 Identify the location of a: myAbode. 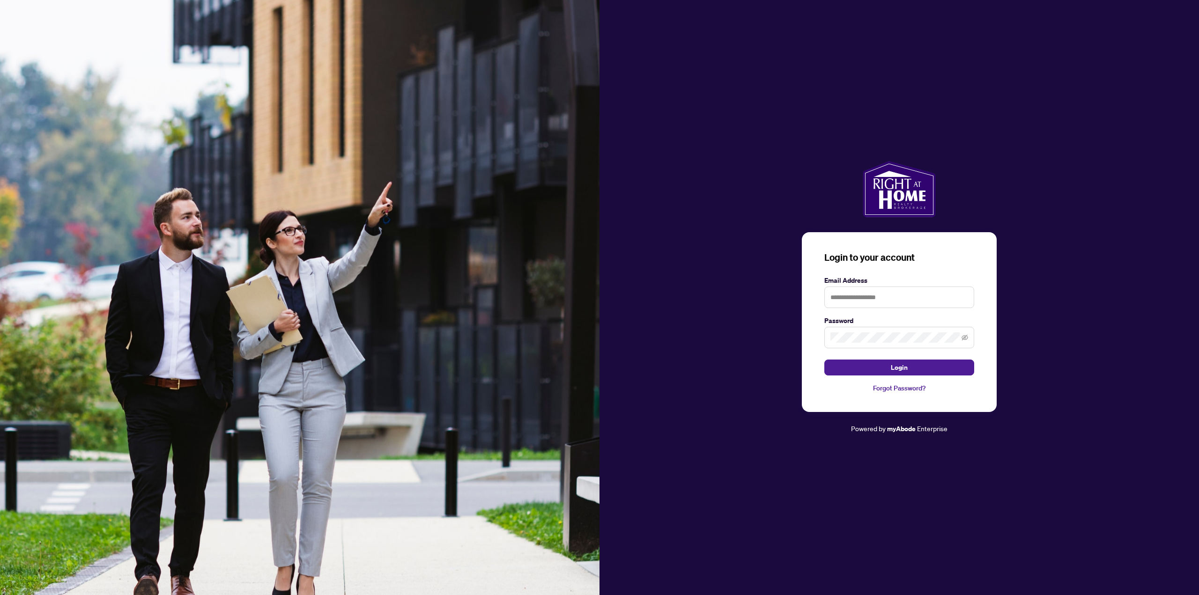
(901, 429).